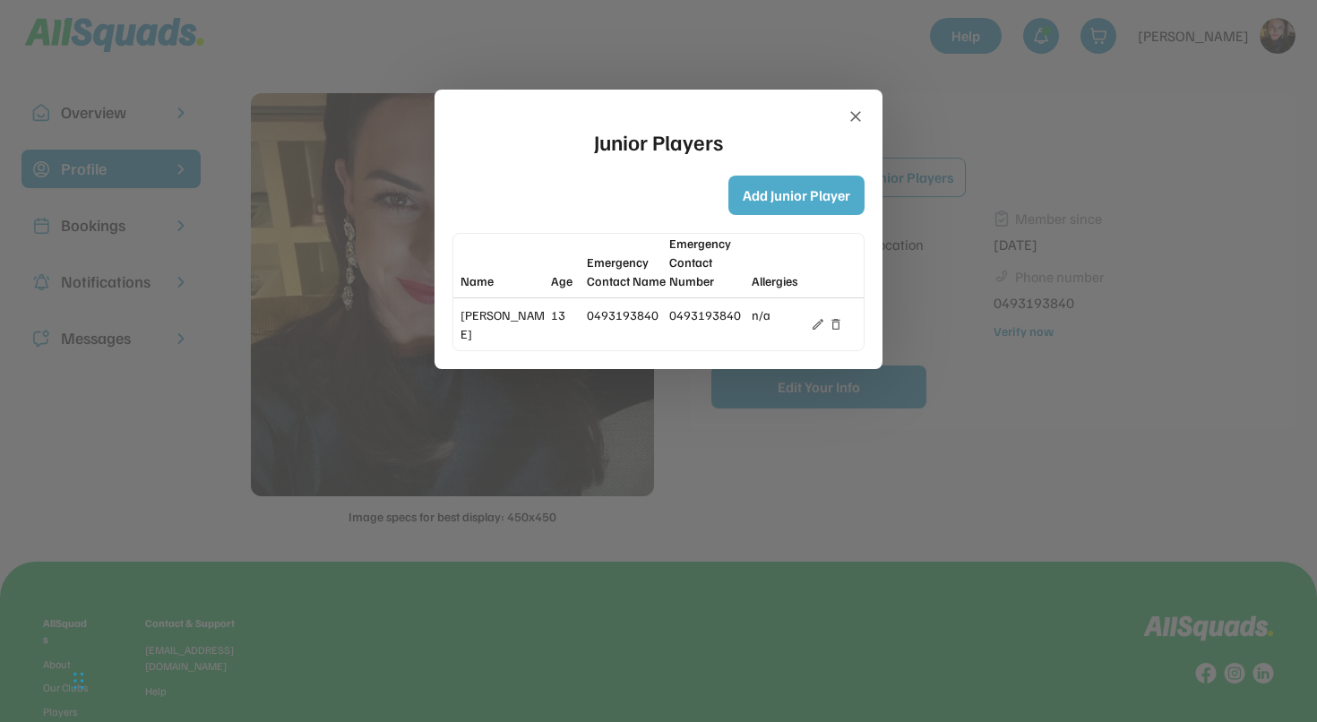 The image size is (1317, 722). I want to click on div: Emergency Contact Number, so click(708, 262).